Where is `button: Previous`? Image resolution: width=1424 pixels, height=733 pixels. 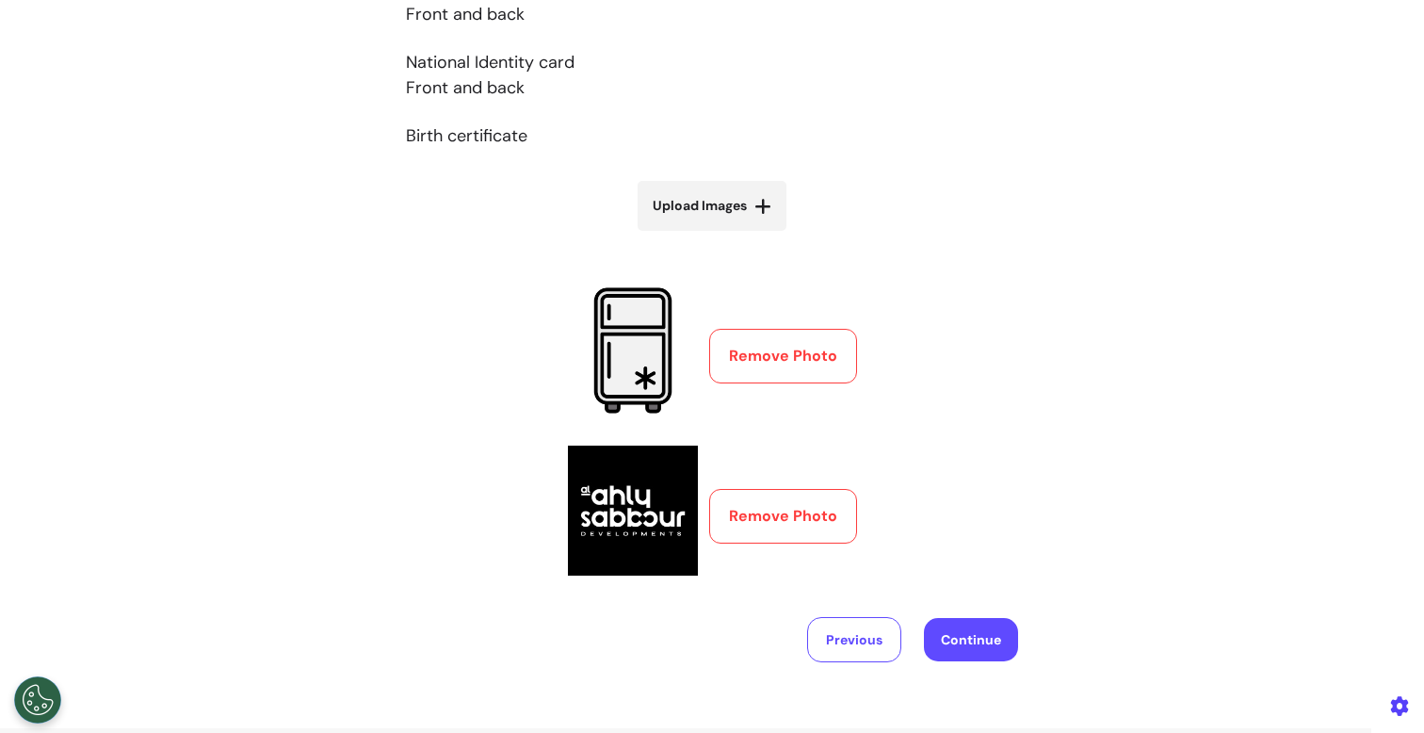
button: Previous is located at coordinates (854, 640).